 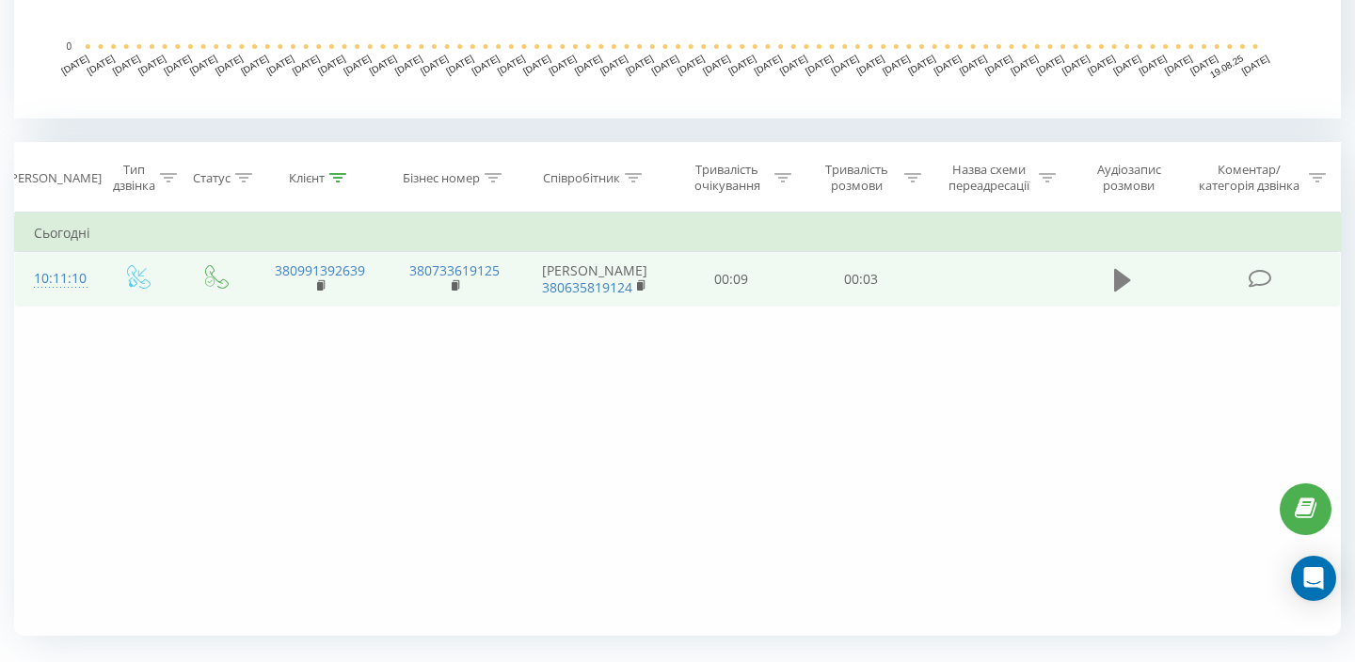 What do you see at coordinates (1314, 579) in the screenshot?
I see `div: Open Intercom Messenger` at bounding box center [1314, 579].